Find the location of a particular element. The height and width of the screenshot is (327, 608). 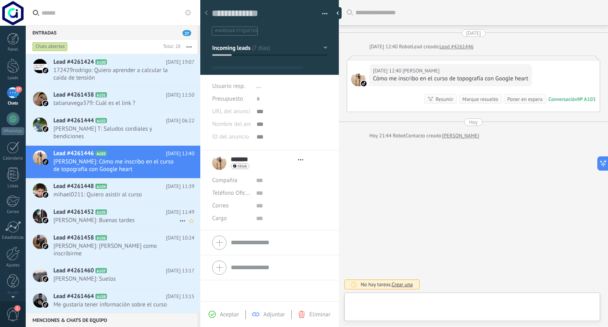

span: Usuario resp. is located at coordinates (228, 86).